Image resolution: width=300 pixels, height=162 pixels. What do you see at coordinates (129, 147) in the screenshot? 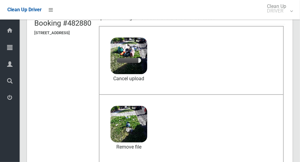
I see `a: Remove file` at bounding box center [129, 147].